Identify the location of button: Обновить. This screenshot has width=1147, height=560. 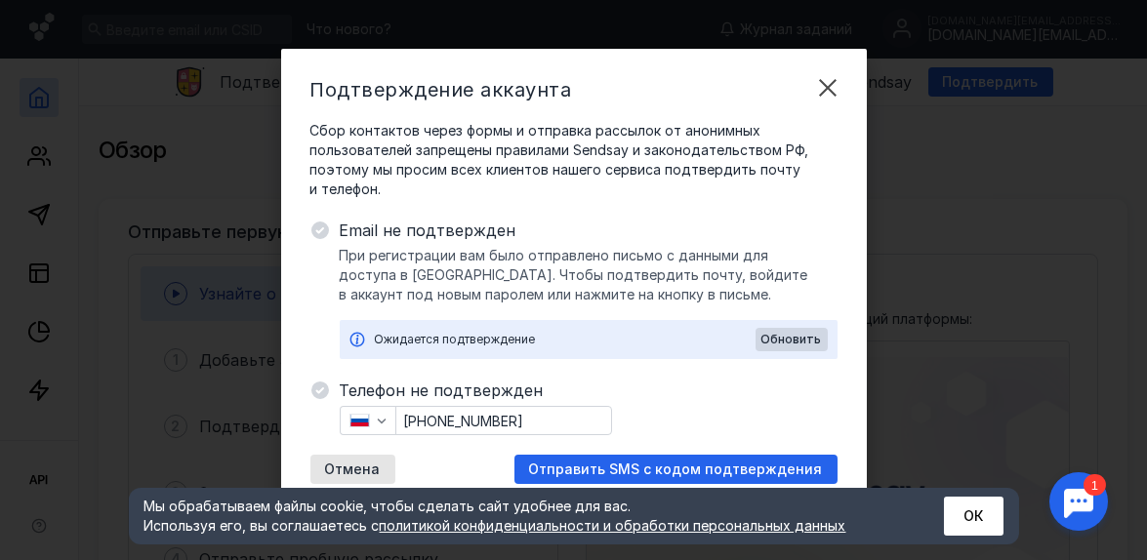
(792, 340).